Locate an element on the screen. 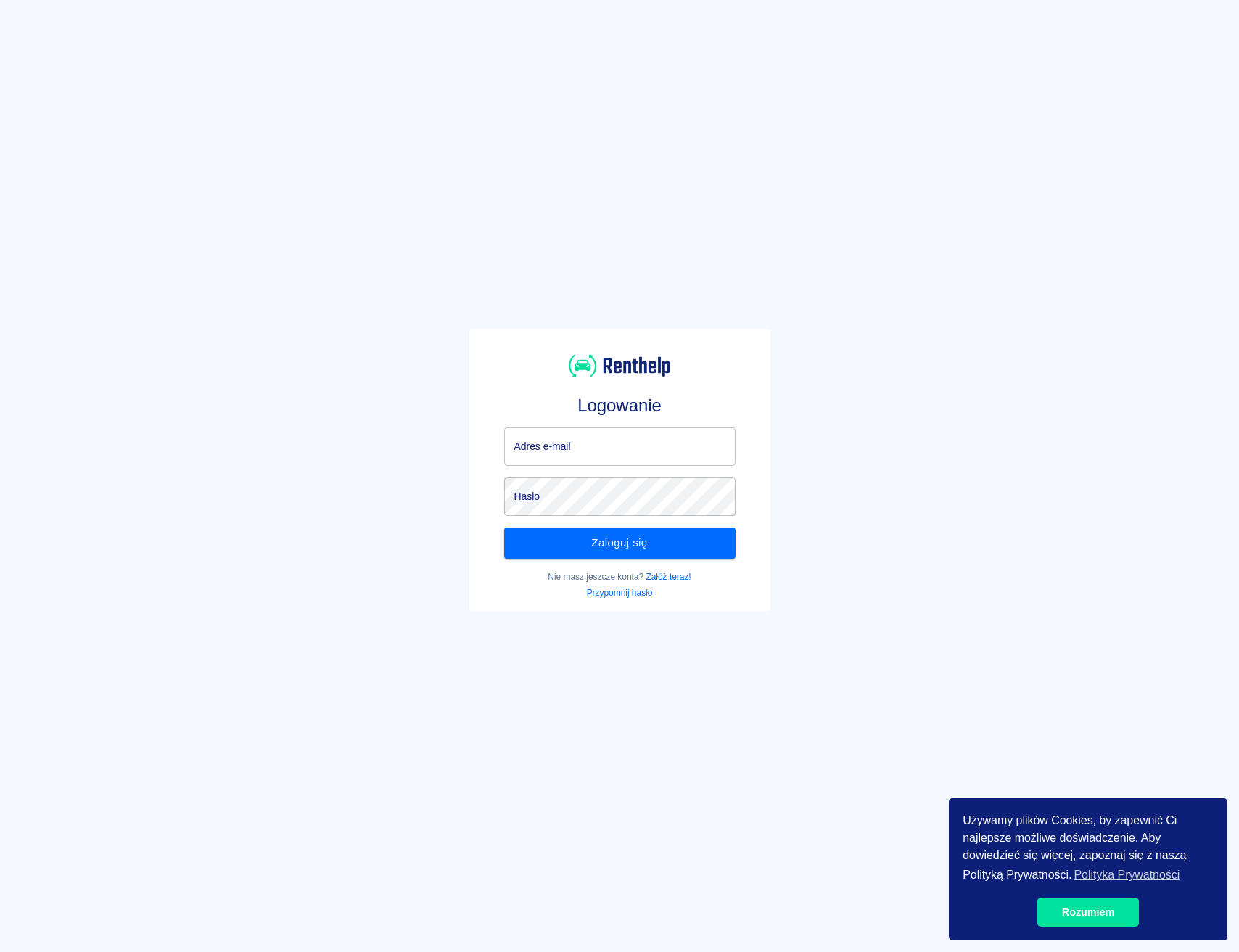 This screenshot has width=1239, height=952. a: Załóż teraz! is located at coordinates (668, 577).